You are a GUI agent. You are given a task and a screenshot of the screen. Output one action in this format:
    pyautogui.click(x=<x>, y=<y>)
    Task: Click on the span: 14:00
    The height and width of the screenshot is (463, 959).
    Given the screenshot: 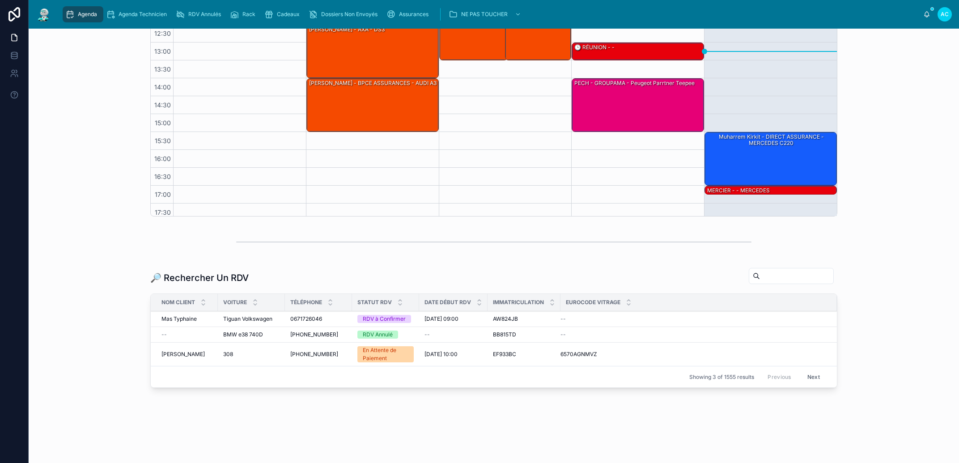 What is the action you would take?
    pyautogui.click(x=162, y=87)
    